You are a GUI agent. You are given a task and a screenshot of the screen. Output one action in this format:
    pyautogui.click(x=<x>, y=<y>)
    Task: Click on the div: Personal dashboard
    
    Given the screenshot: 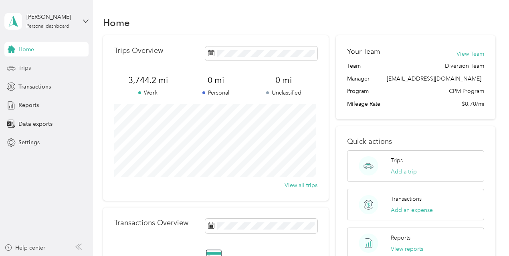 What is the action you would take?
    pyautogui.click(x=48, y=26)
    